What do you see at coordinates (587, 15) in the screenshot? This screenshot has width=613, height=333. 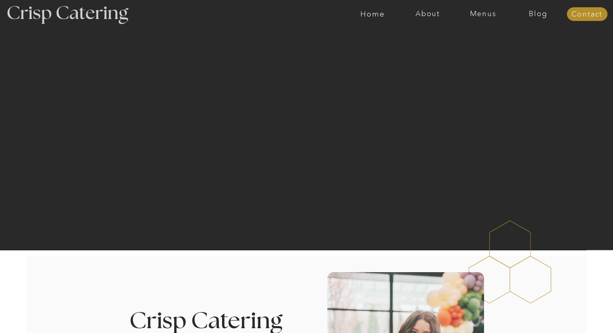 I see `nav: Contact` at bounding box center [587, 15].